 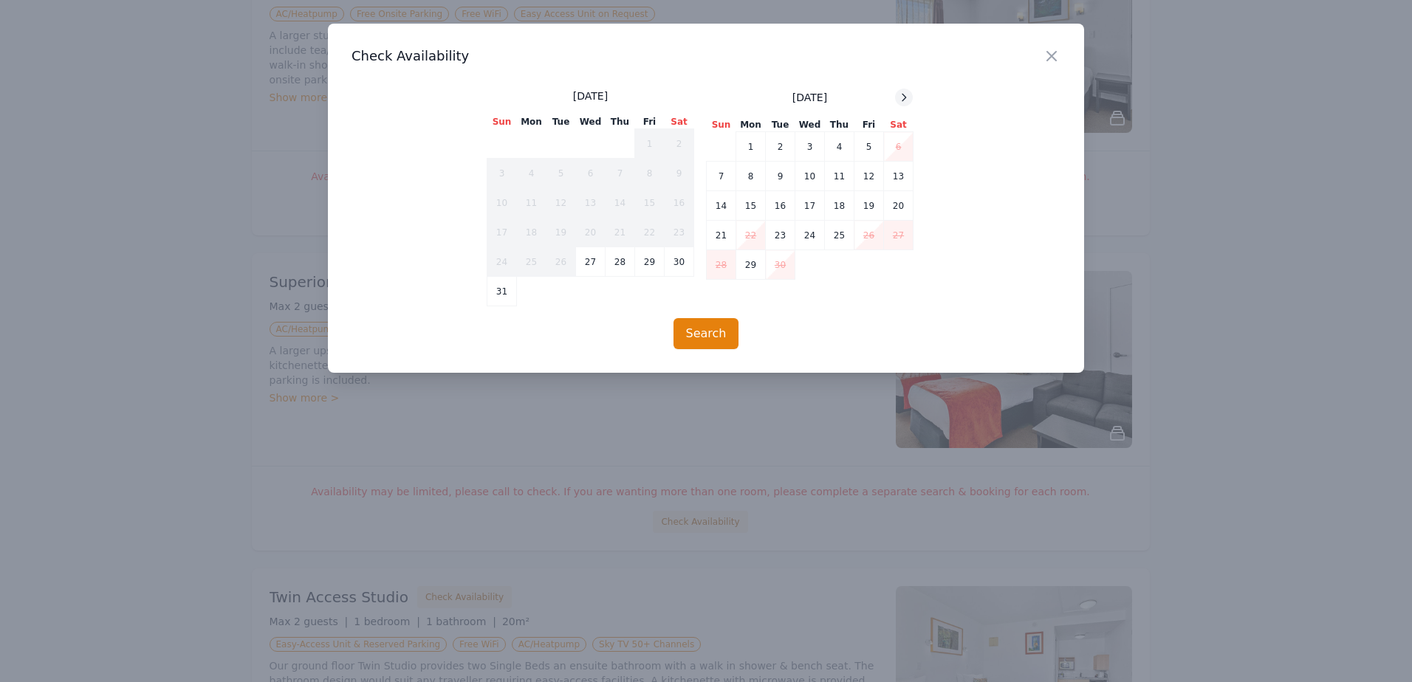 What do you see at coordinates (706, 56) in the screenshot?
I see `h3: Check Availability` at bounding box center [706, 56].